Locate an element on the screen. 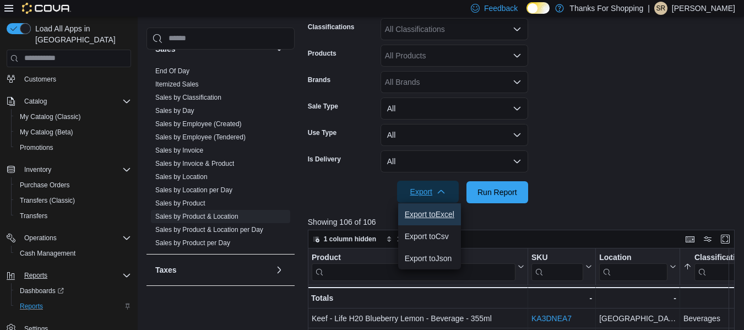 The width and height of the screenshot is (744, 330). button: Export toExcel is located at coordinates (430, 214).